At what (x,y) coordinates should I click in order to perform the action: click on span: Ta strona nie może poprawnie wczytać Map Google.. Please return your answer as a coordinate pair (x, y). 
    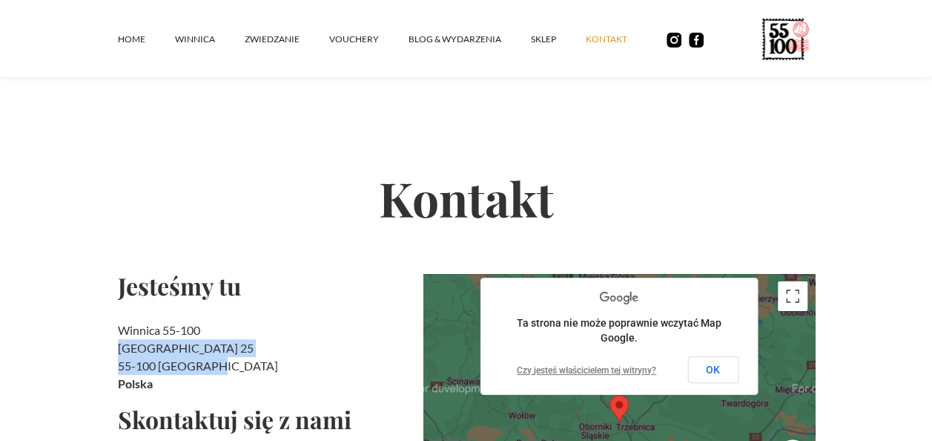
    Looking at the image, I should click on (619, 330).